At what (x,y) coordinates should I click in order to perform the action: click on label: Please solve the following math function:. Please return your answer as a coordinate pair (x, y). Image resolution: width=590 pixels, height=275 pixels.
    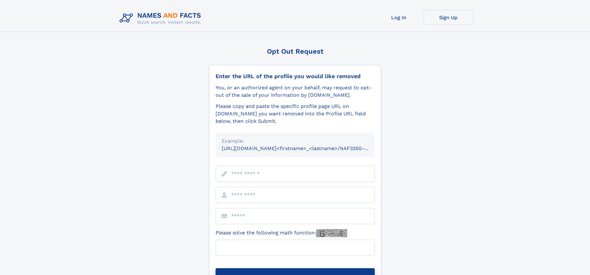
    Looking at the image, I should click on (281, 233).